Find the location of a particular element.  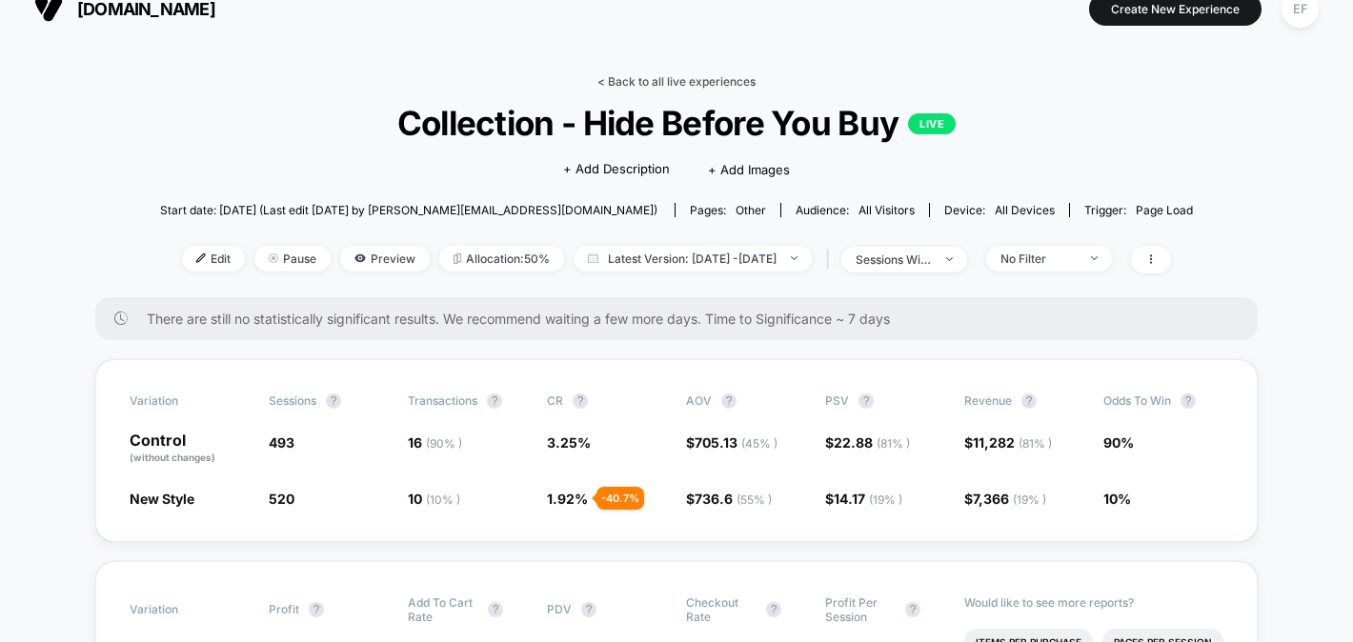

span: Collection - Hide Before You Buy is located at coordinates (675, 123).